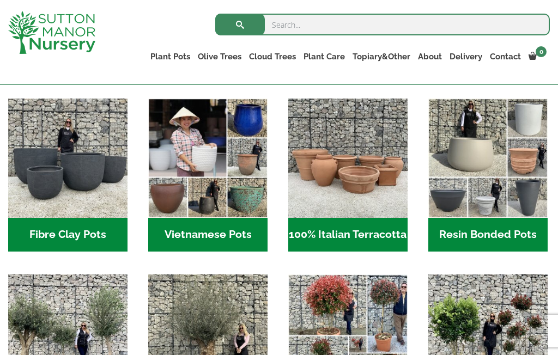 This screenshot has height=355, width=558. I want to click on a: Visit product category Fibre Clay Pots, so click(68, 175).